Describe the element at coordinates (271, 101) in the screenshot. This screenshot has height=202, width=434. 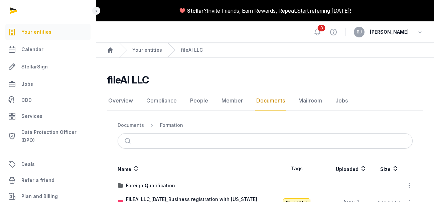
I see `a: Documents` at that location.